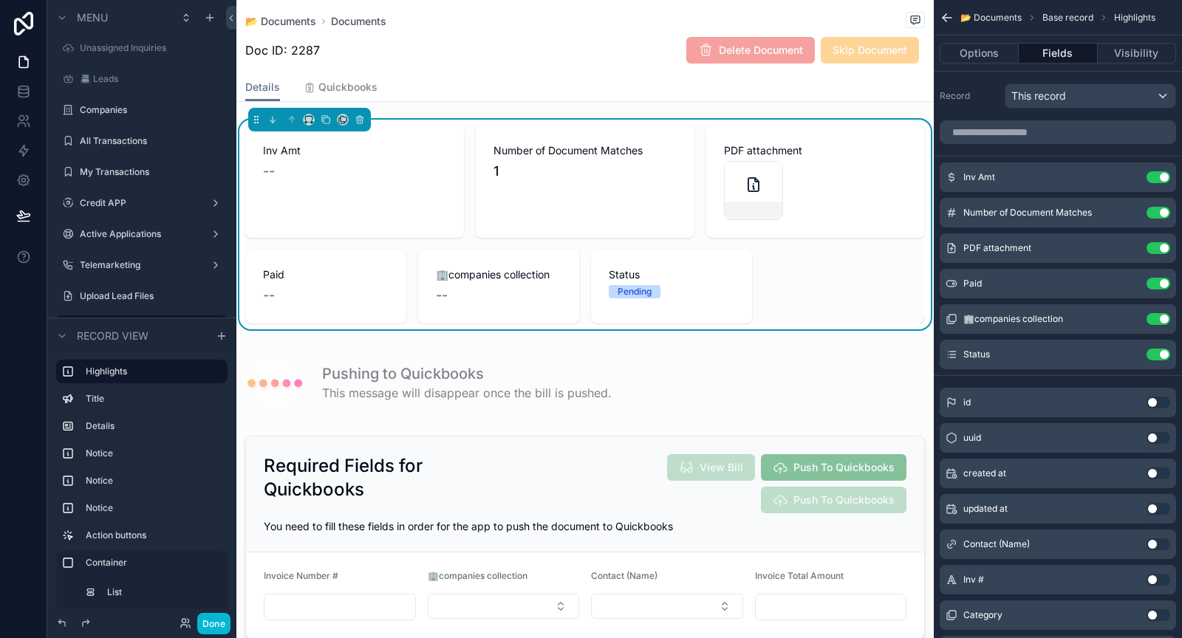 This screenshot has width=1182, height=638. I want to click on span: id, so click(967, 403).